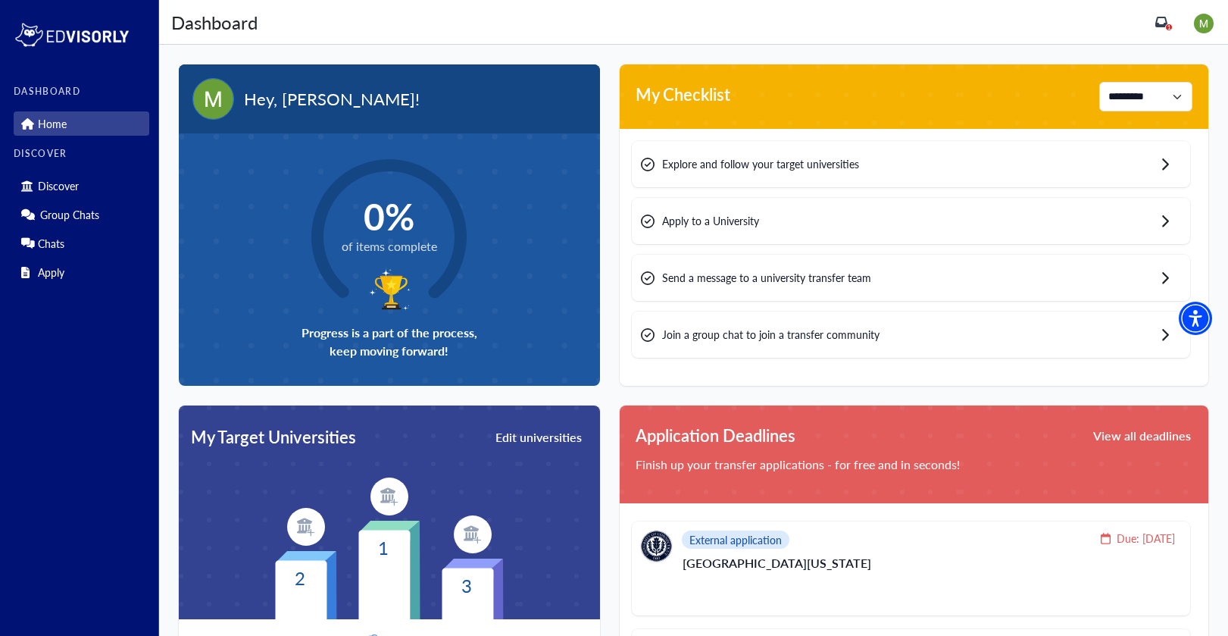 The height and width of the screenshot is (636, 1228). What do you see at coordinates (539, 437) in the screenshot?
I see `button: Edit universities` at bounding box center [539, 437].